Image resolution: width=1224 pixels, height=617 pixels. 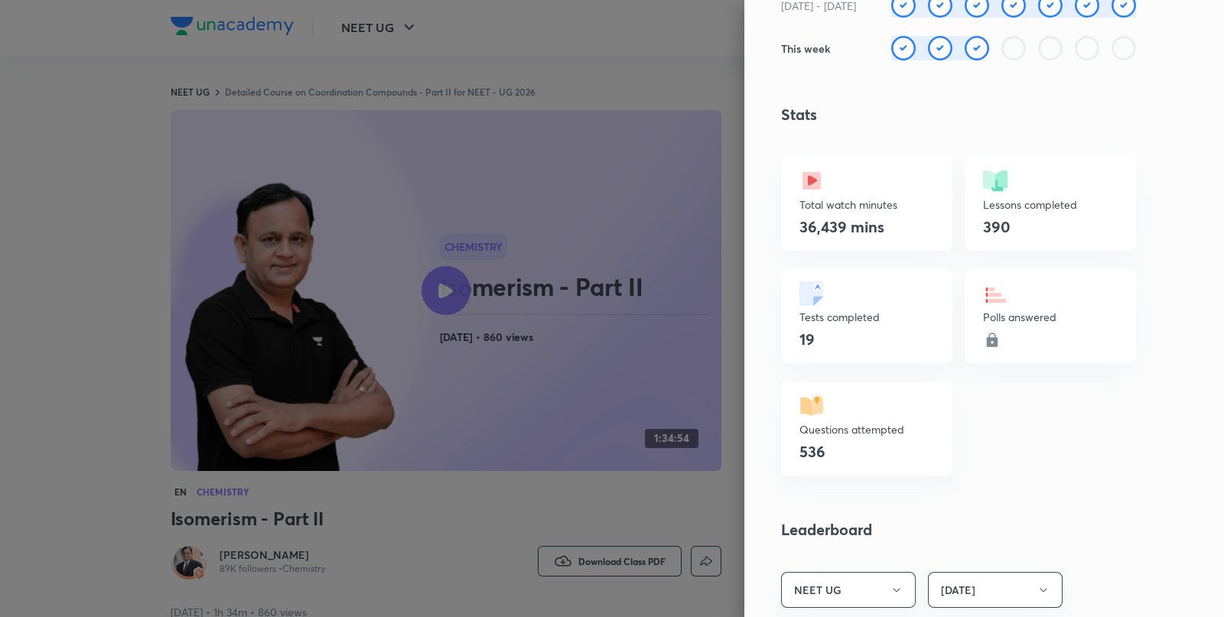 What do you see at coordinates (848, 590) in the screenshot?
I see `button: NEET UG` at bounding box center [848, 590].